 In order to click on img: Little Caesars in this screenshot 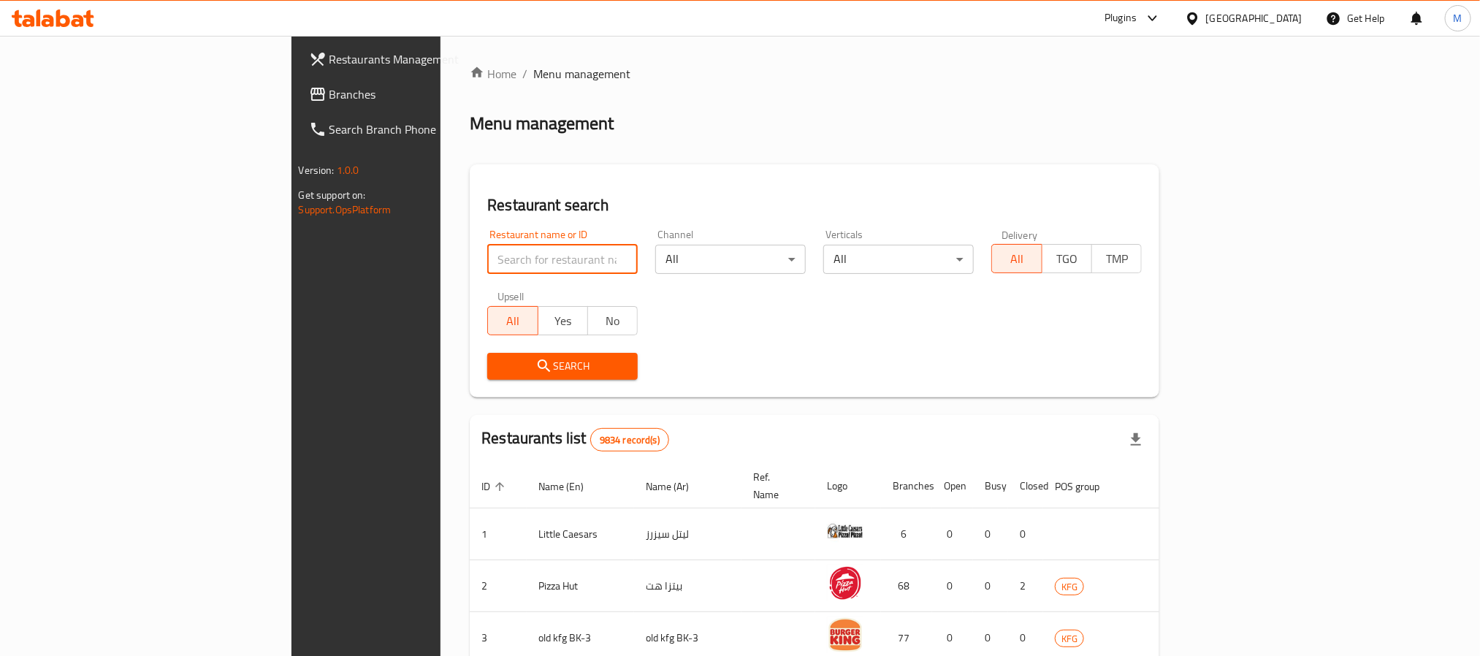, I will do `click(845, 531)`.